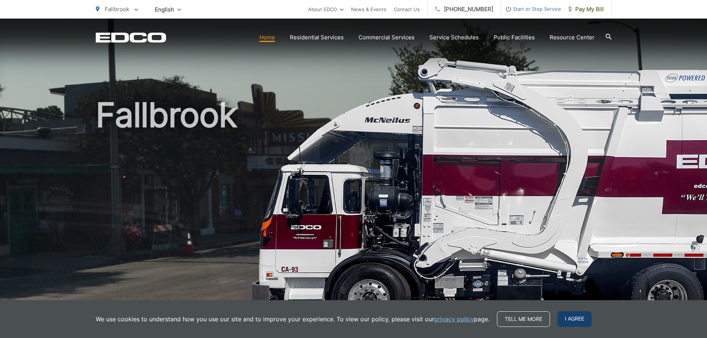 The image size is (707, 338). What do you see at coordinates (168, 9) in the screenshot?
I see `span: English` at bounding box center [168, 9].